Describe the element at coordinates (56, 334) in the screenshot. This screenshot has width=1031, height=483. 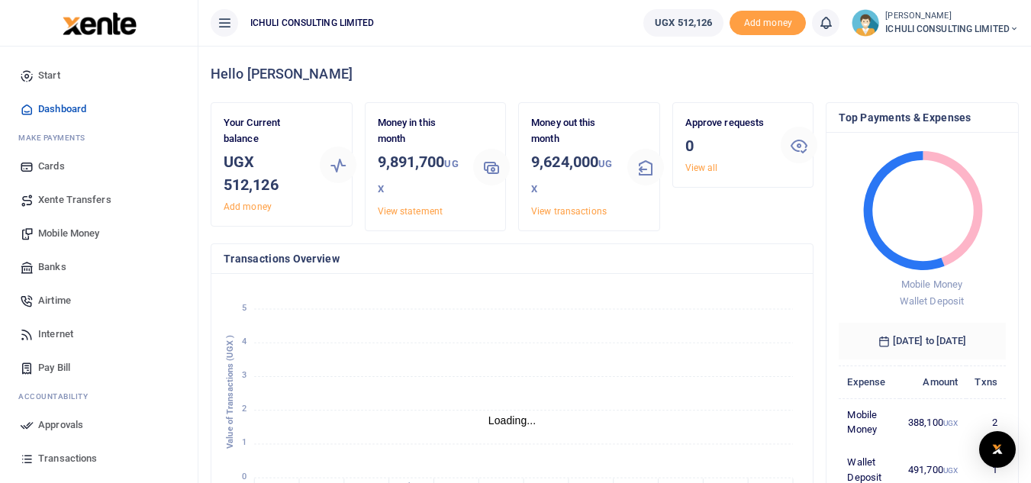
I see `span: Internet` at that location.